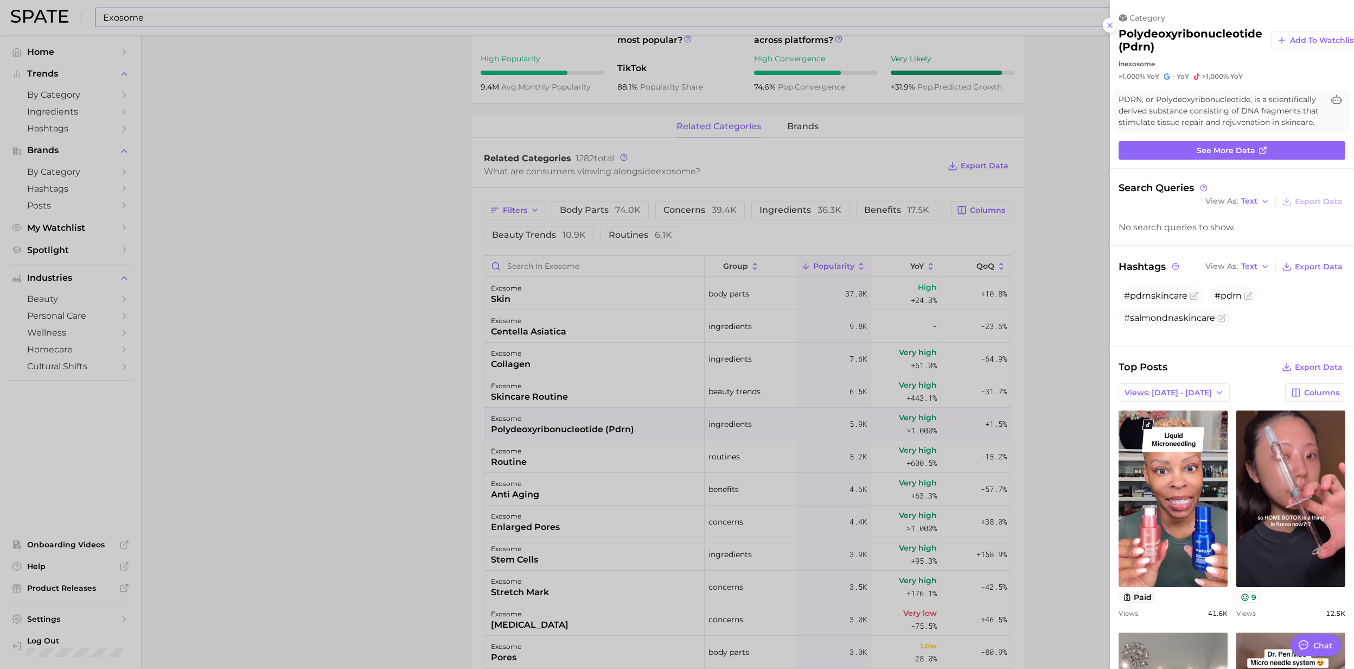  Describe the element at coordinates (1336, 613) in the screenshot. I see `span: 12.5k` at that location.